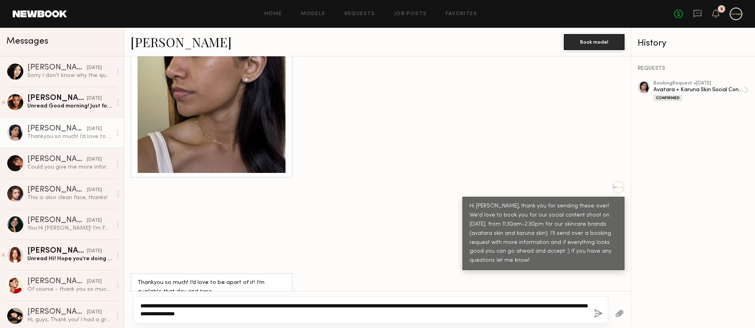 The height and width of the screenshot is (328, 755). What do you see at coordinates (698, 90) in the screenshot?
I see `div: Avatara + Karuna Skin Social Content Shoot` at bounding box center [698, 90].